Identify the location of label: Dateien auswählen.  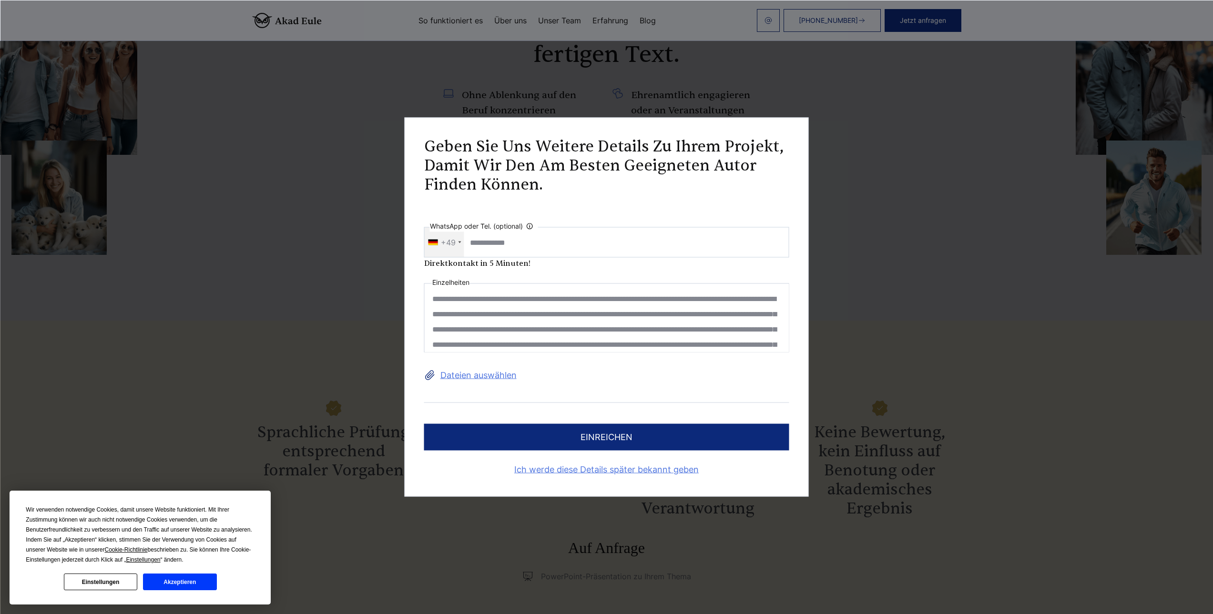
(607, 375).